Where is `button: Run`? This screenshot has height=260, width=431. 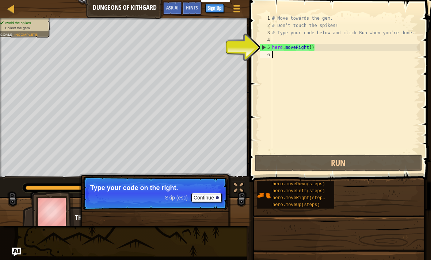
button: Run is located at coordinates (338, 163).